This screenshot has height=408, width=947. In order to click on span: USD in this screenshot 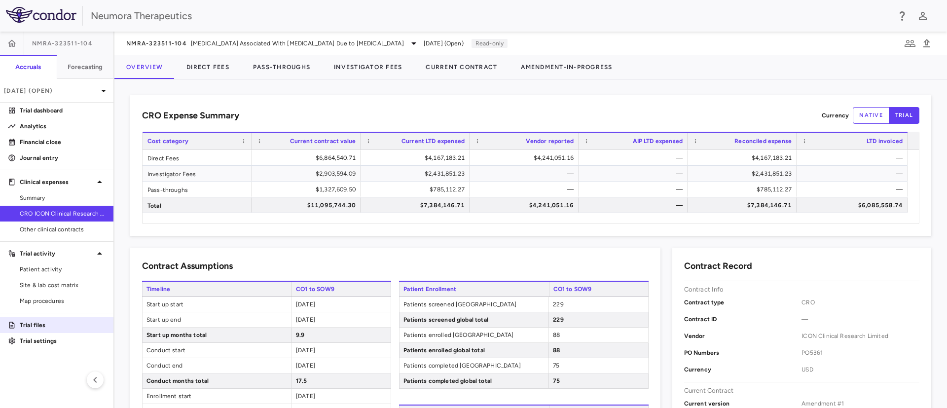, I will do `click(861, 370)`.